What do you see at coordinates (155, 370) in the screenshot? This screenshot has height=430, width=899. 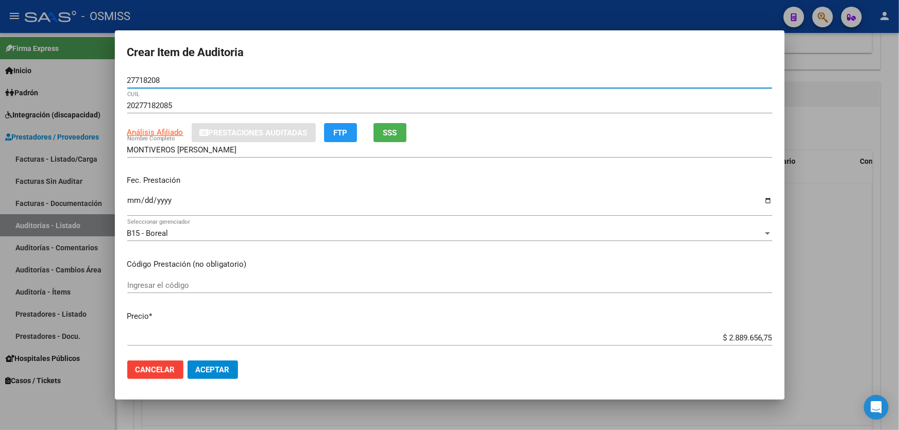 I see `button: Cancelar` at bounding box center [155, 370].